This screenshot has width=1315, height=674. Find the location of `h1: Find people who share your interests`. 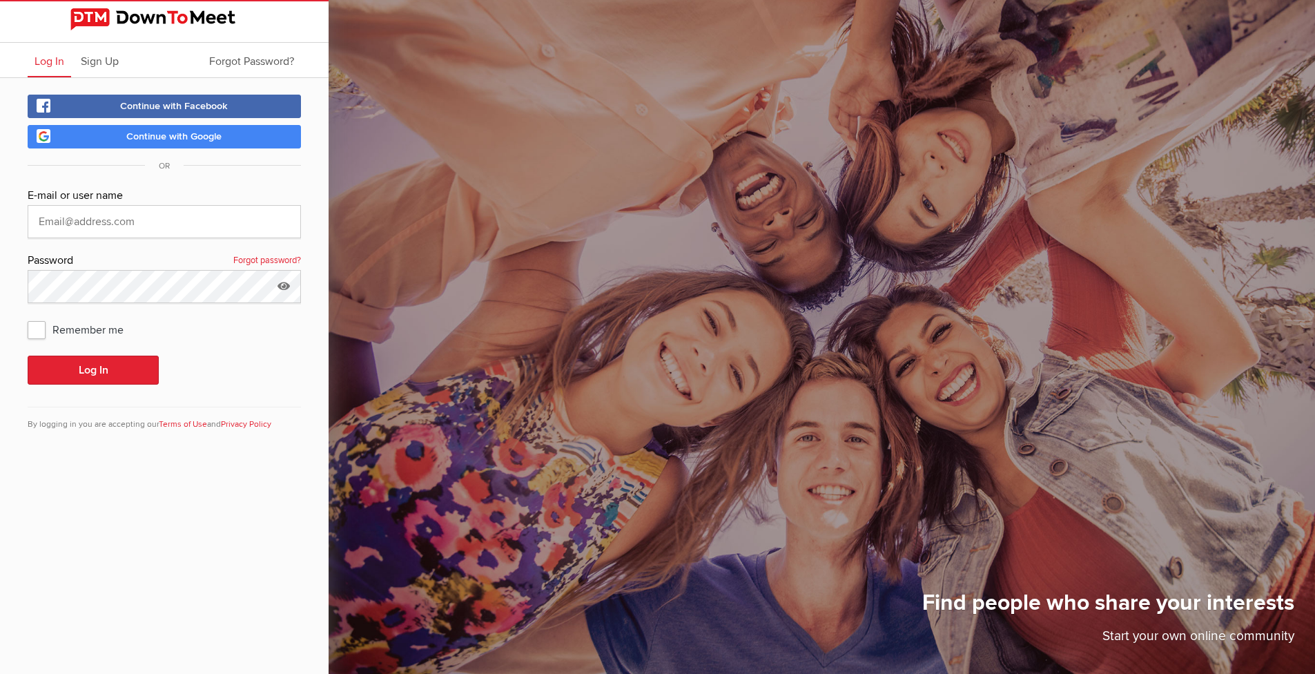

h1: Find people who share your interests is located at coordinates (1108, 607).